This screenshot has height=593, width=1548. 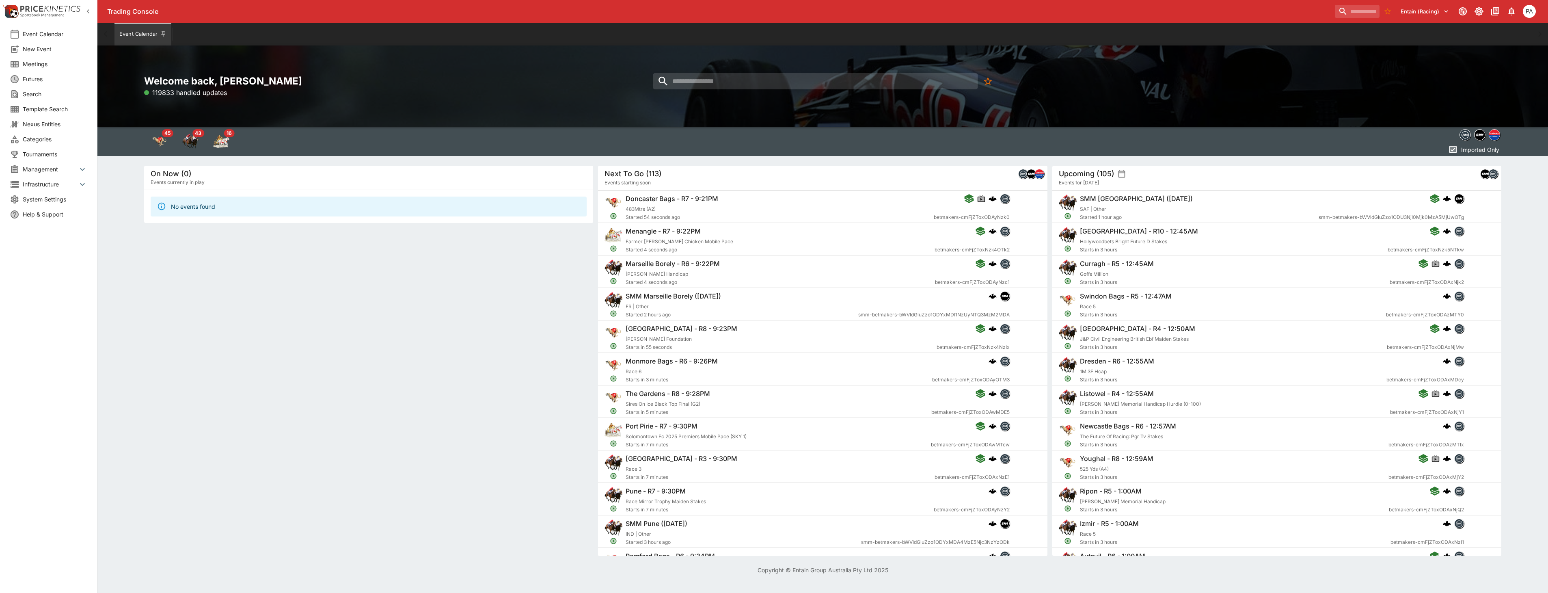 I want to click on h6: Izmir - R5 - 1:00AM, so click(x=1109, y=523).